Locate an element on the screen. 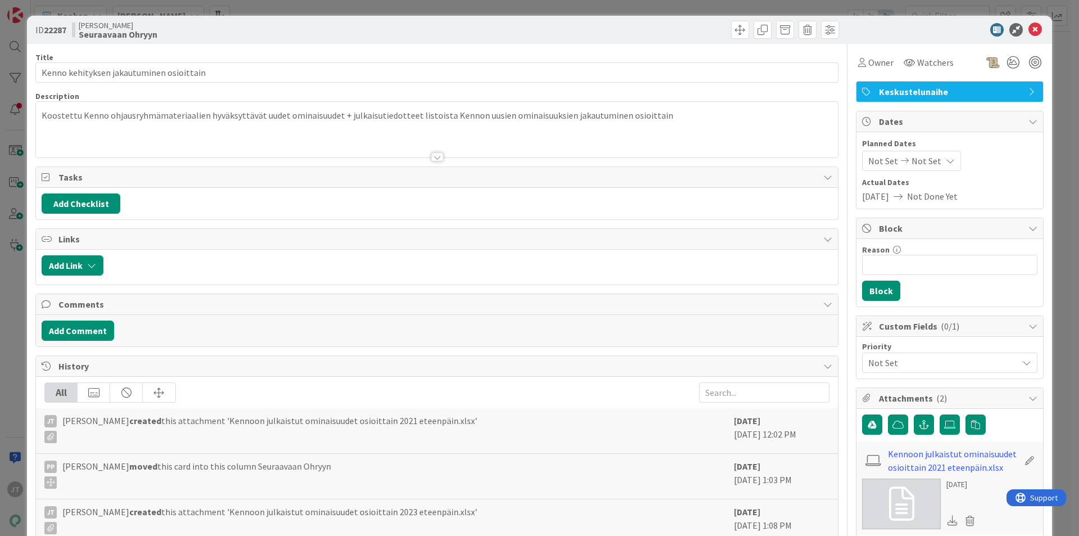 The image size is (1079, 536). span: ( 2 ) is located at coordinates (941, 398).